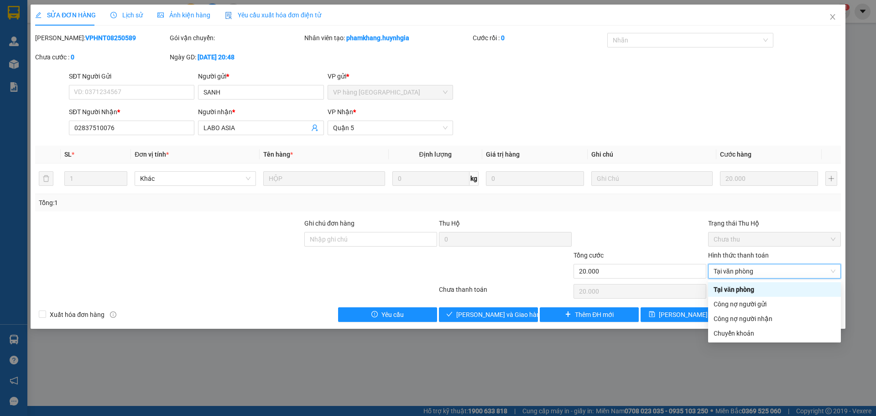 This screenshot has height=416, width=876. Describe the element at coordinates (126, 15) in the screenshot. I see `span: Lịch sử` at that location.